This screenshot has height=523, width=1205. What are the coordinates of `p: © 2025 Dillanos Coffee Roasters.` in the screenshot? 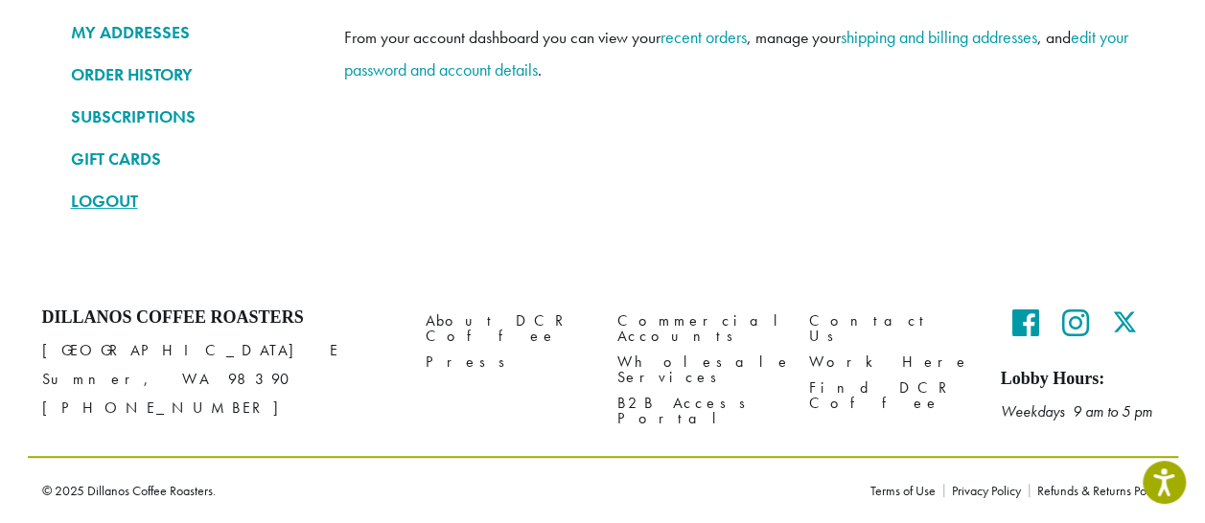 It's located at (442, 491).